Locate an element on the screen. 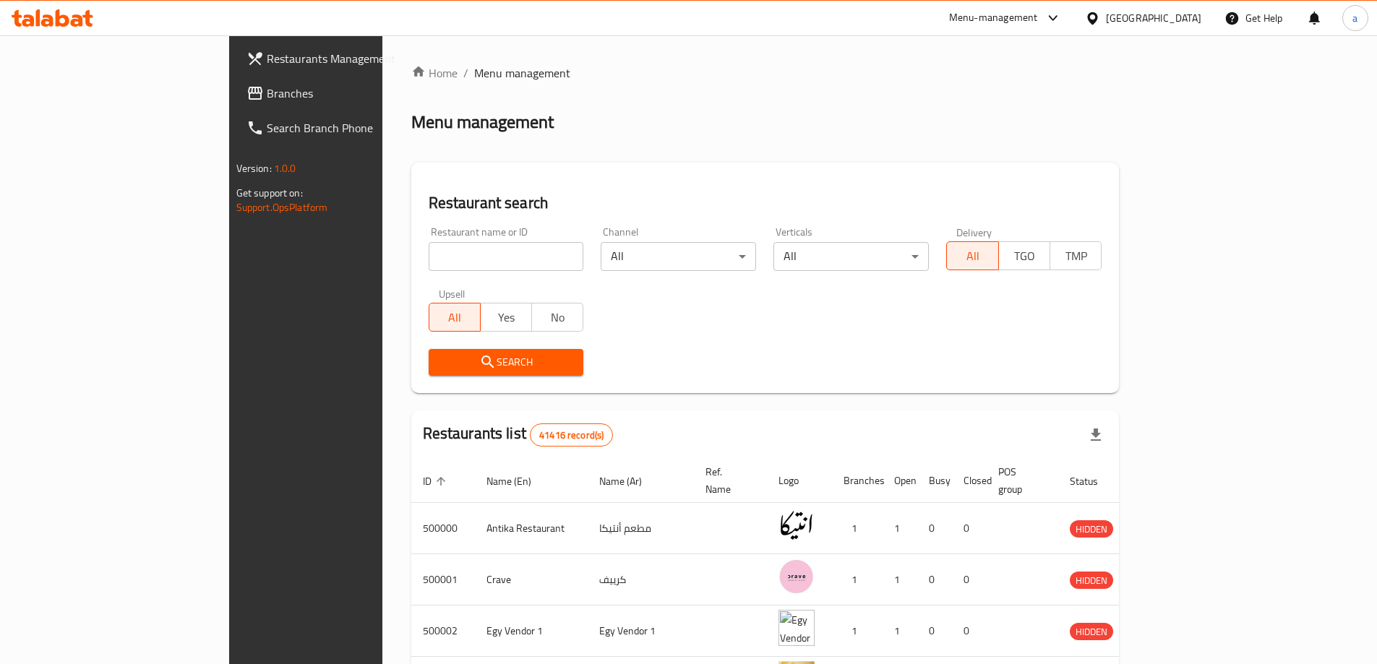 The height and width of the screenshot is (664, 1377). img: Antika Restaurant is located at coordinates (796, 525).